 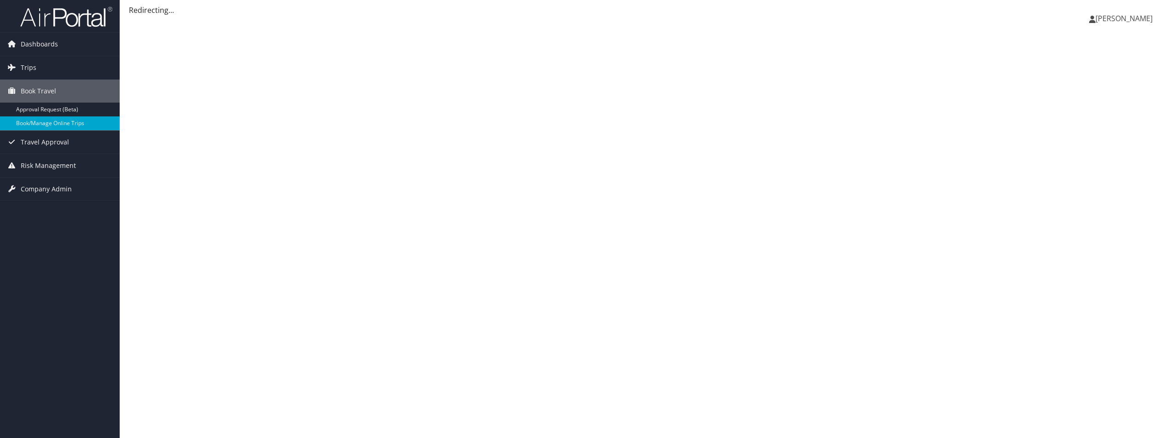 I want to click on div: Redirecting..., so click(x=645, y=10).